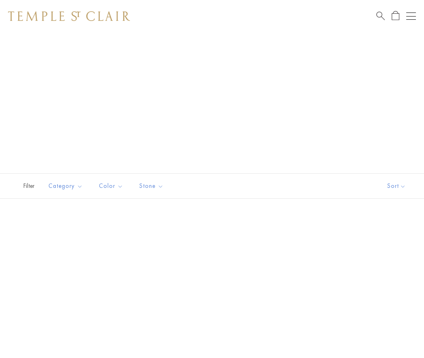  I want to click on button: Color, so click(111, 186).